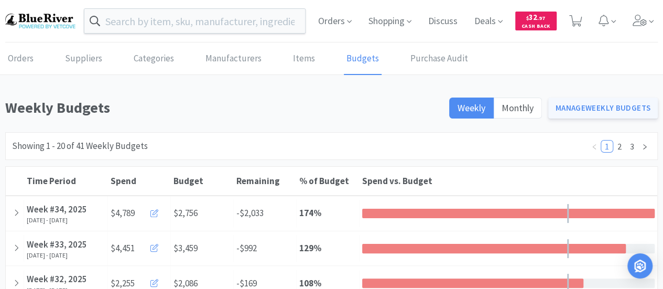 The image size is (663, 289). I want to click on div: Budget, so click(202, 181).